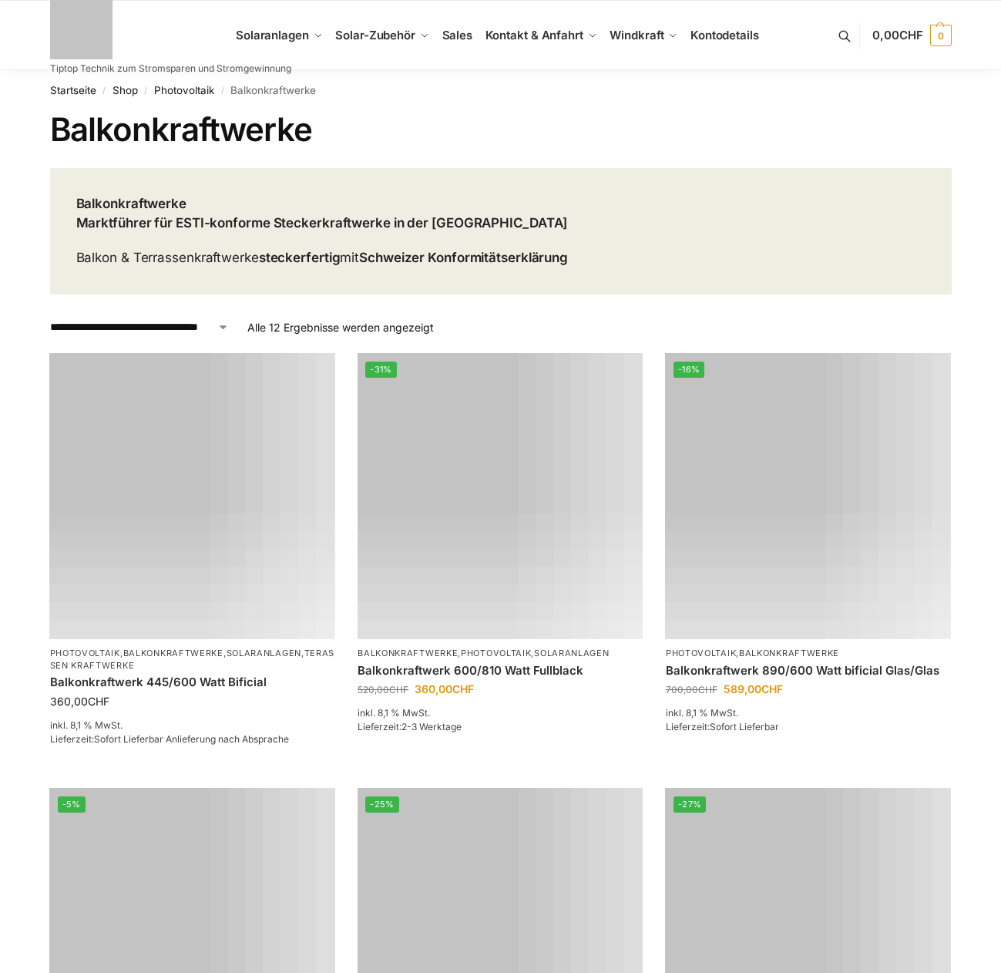  Describe the element at coordinates (691, 689) in the screenshot. I see `bdi: 700,00` at that location.